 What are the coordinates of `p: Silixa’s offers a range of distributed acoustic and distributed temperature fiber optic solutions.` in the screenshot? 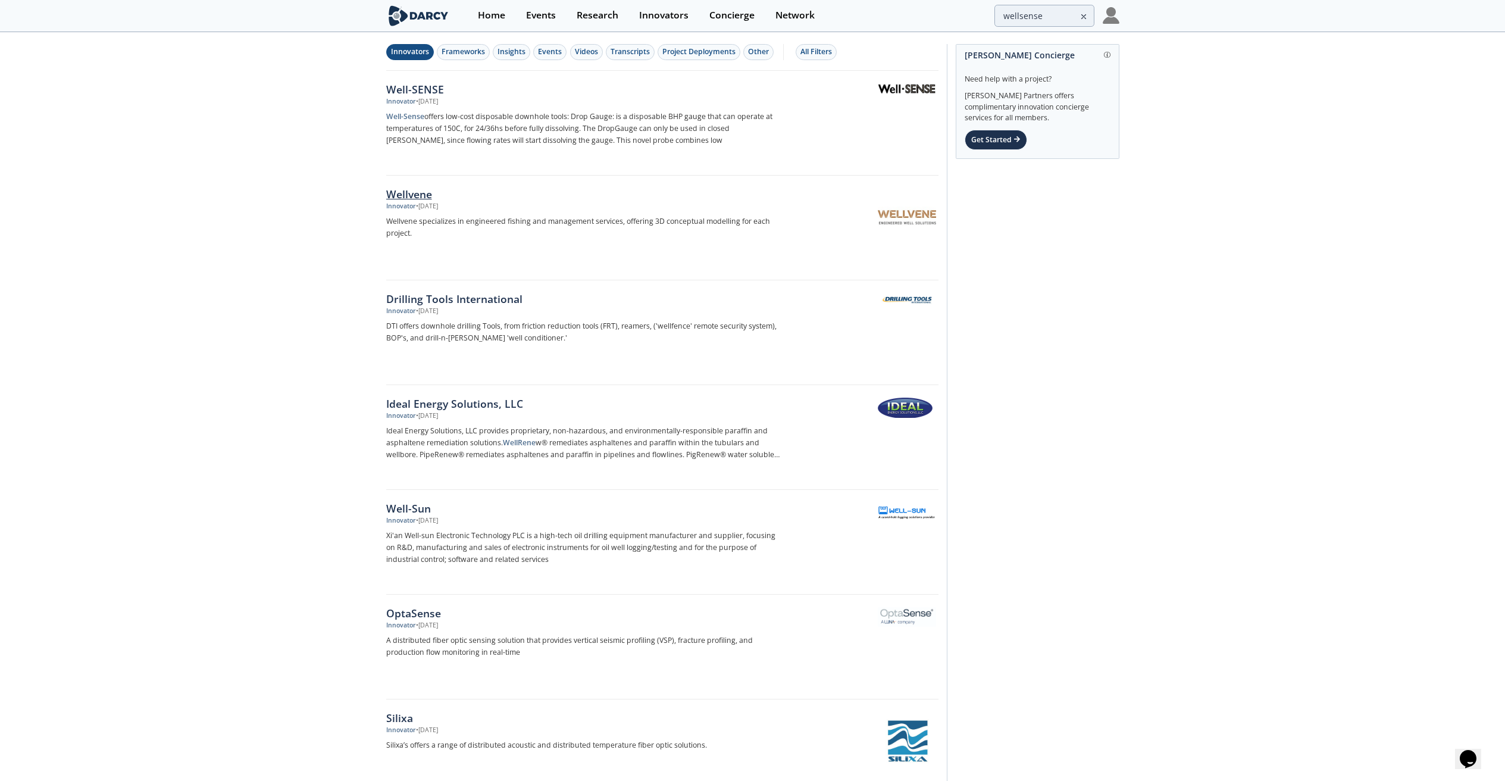 It's located at (583, 745).